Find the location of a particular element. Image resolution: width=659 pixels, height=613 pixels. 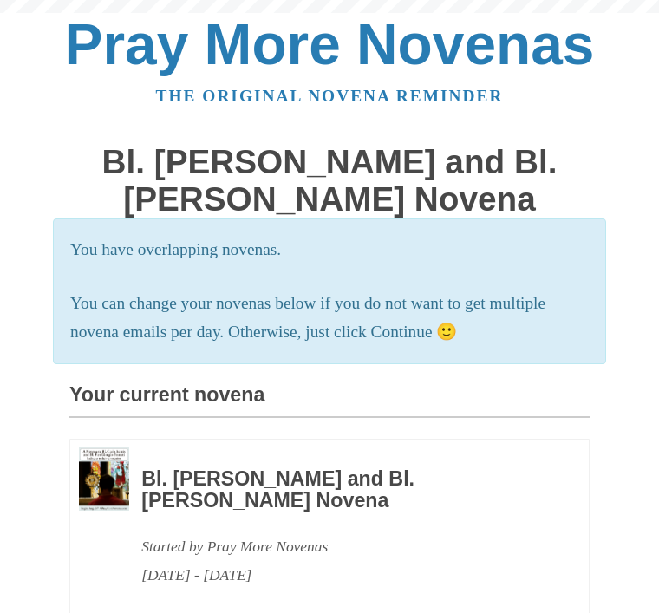

img: Novena image is located at coordinates (104, 479).